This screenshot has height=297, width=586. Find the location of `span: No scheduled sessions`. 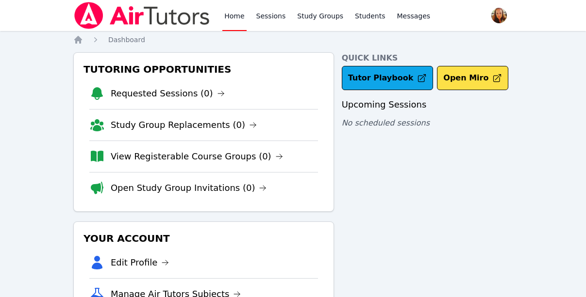

span: No scheduled sessions is located at coordinates (385, 123).